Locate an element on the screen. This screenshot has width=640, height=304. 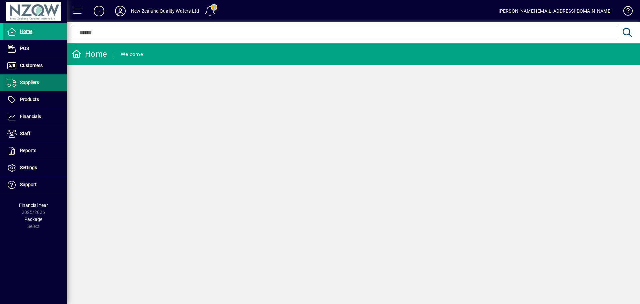
span: Financials is located at coordinates (30, 116).